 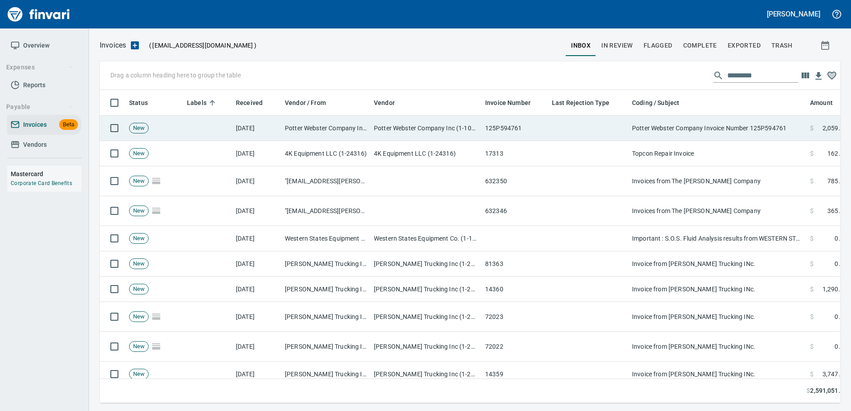 I want to click on span: 3,747.10, so click(x=835, y=374).